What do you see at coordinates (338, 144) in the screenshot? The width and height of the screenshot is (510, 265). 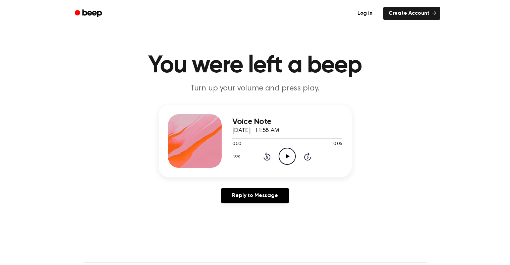 I see `span: 0:05` at bounding box center [338, 144].